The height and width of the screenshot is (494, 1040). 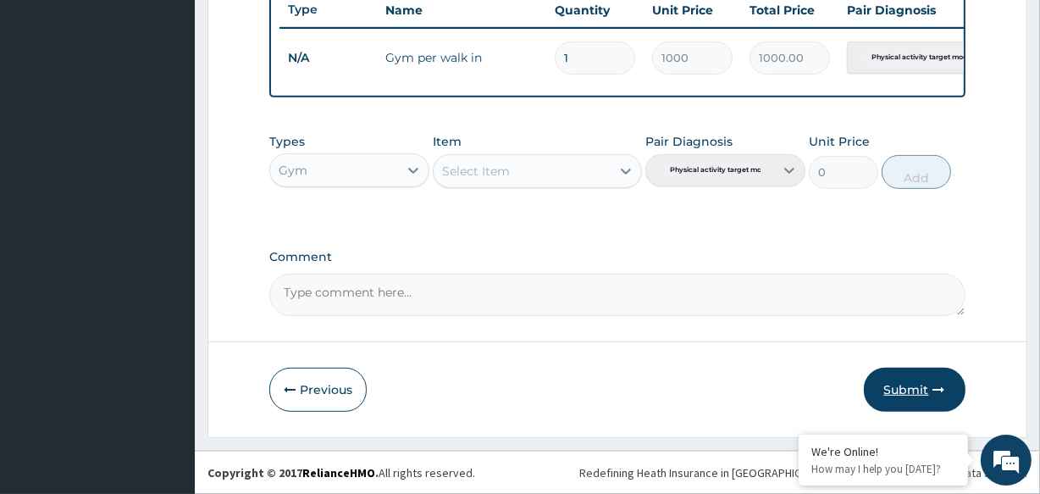 What do you see at coordinates (165, 351) in the screenshot?
I see `textarea: Type your message and hit 'Enter'` at bounding box center [165, 351].